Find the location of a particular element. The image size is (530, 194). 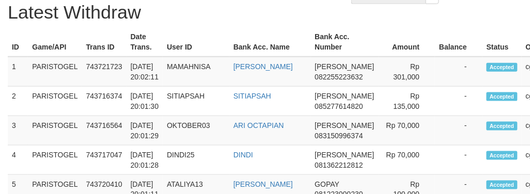

td: SITIAPSAH is located at coordinates (196, 101).